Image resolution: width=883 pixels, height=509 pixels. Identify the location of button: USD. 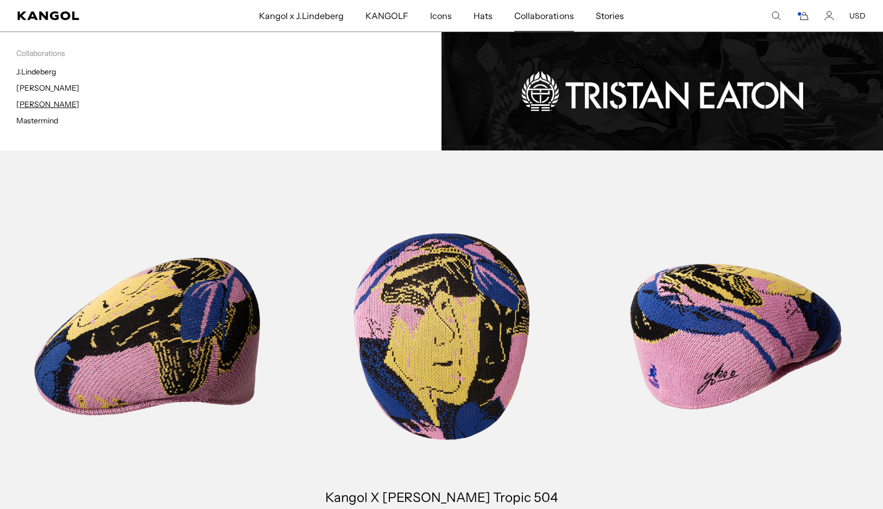
(857, 16).